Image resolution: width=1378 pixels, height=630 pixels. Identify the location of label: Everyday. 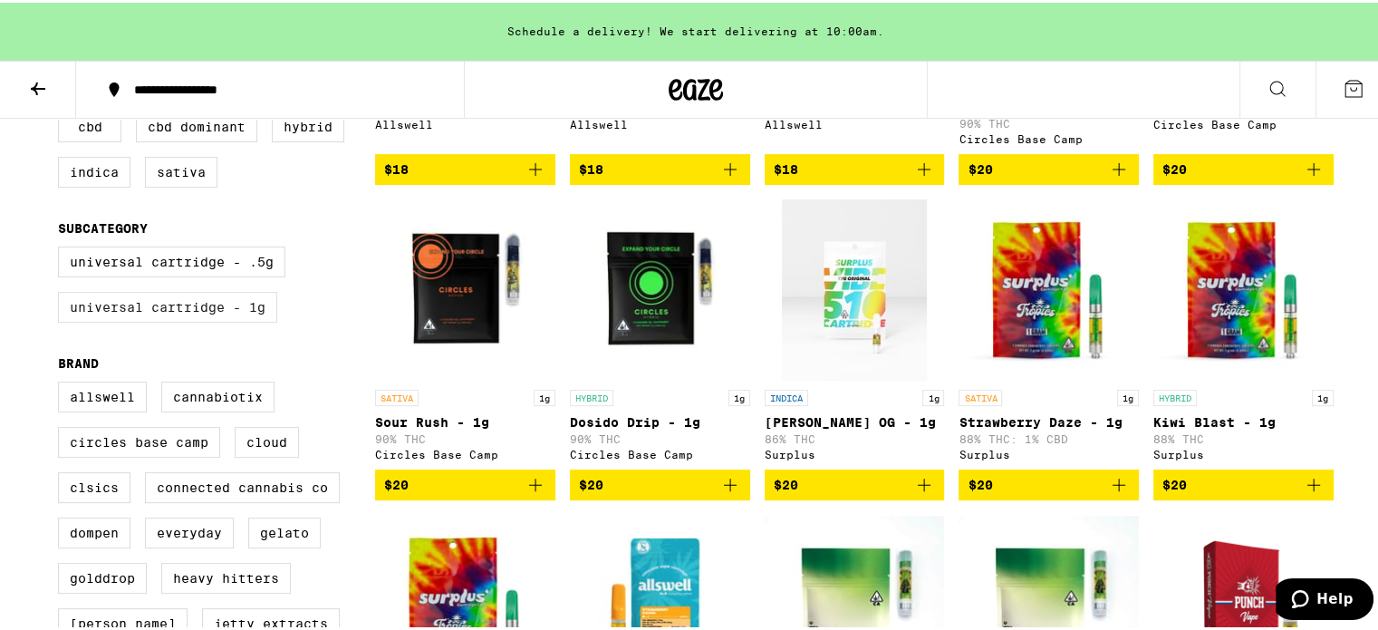
(189, 530).